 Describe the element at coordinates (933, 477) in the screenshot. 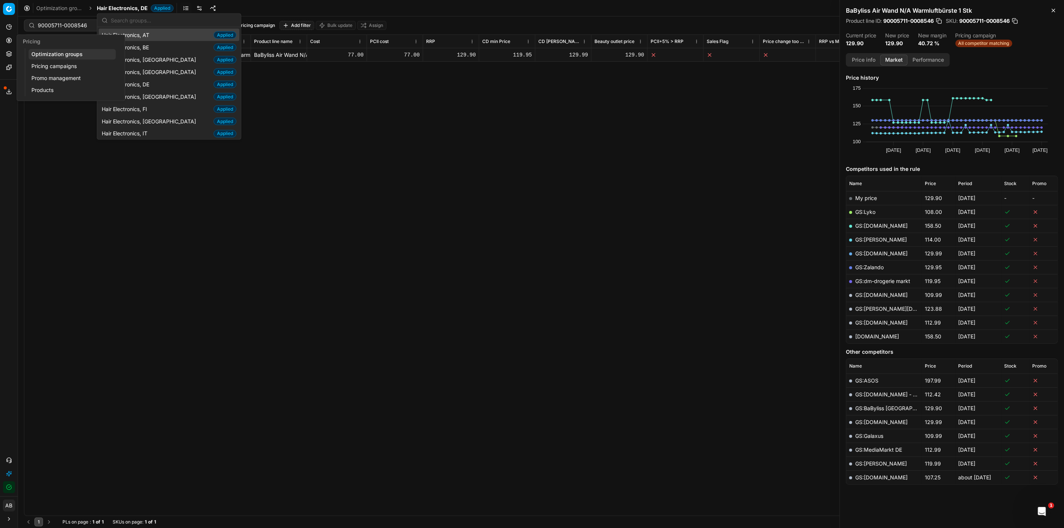

I see `span: 107.25` at that location.